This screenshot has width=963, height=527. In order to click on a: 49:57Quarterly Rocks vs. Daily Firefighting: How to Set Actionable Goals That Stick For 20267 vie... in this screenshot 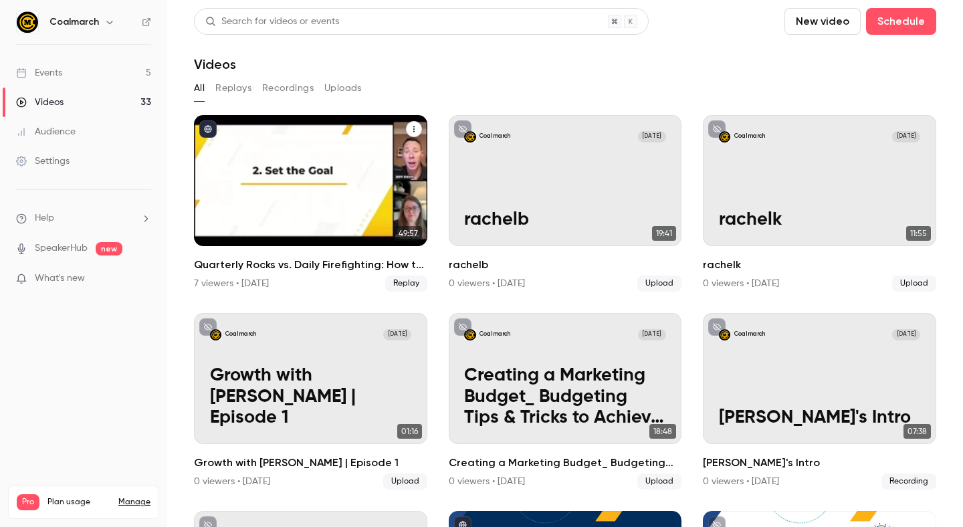, I will do `click(310, 203)`.